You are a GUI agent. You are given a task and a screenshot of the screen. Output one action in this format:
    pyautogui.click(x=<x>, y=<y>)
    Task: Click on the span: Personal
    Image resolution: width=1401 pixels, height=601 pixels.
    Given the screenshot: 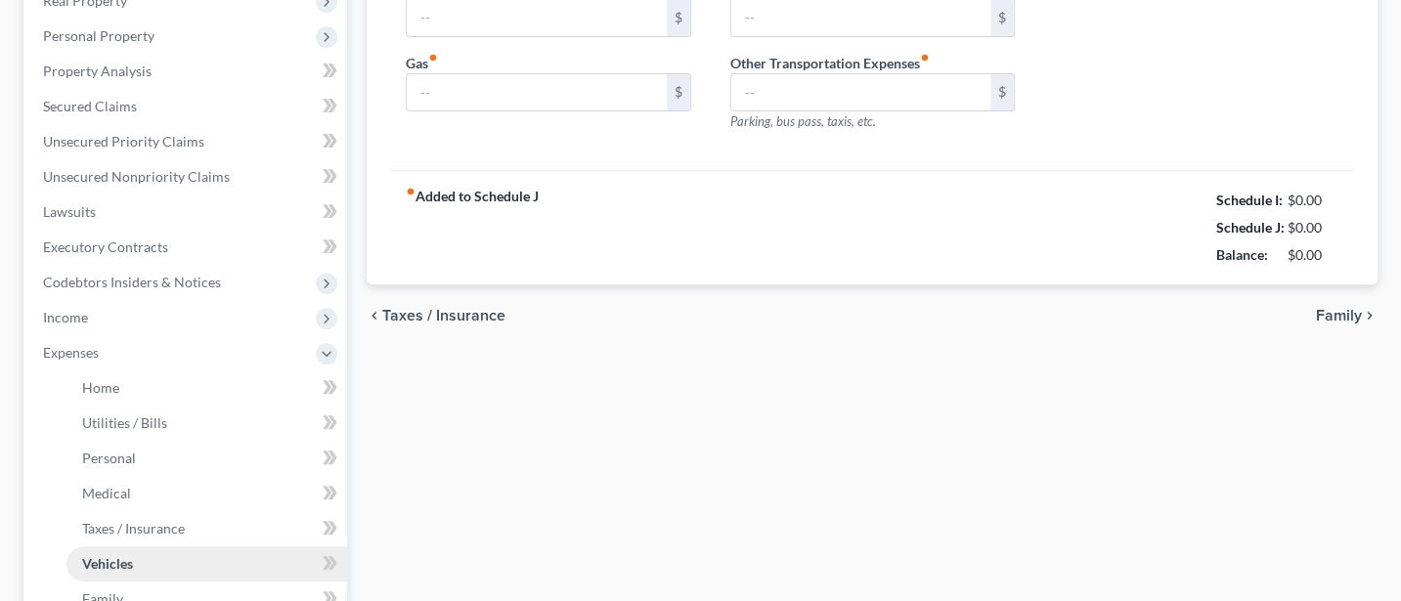 What is the action you would take?
    pyautogui.click(x=109, y=458)
    